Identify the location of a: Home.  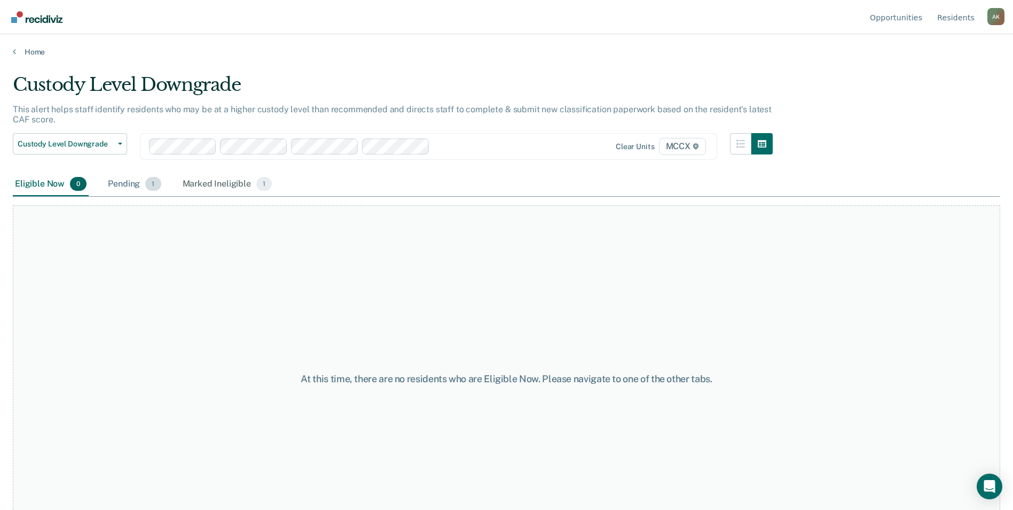
(506, 52).